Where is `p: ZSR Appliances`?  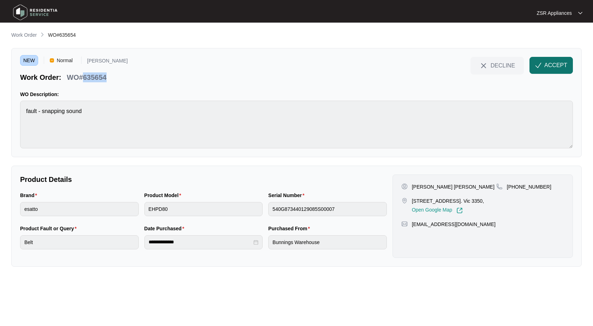 p: ZSR Appliances is located at coordinates (554, 13).